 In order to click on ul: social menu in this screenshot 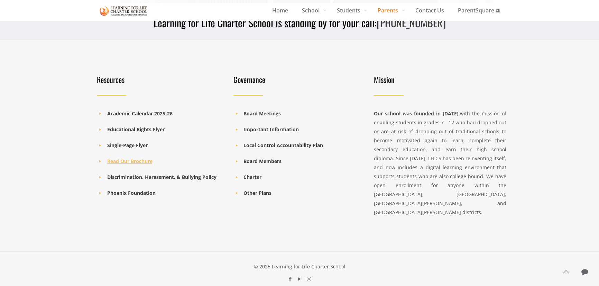, I will do `click(299, 279)`.